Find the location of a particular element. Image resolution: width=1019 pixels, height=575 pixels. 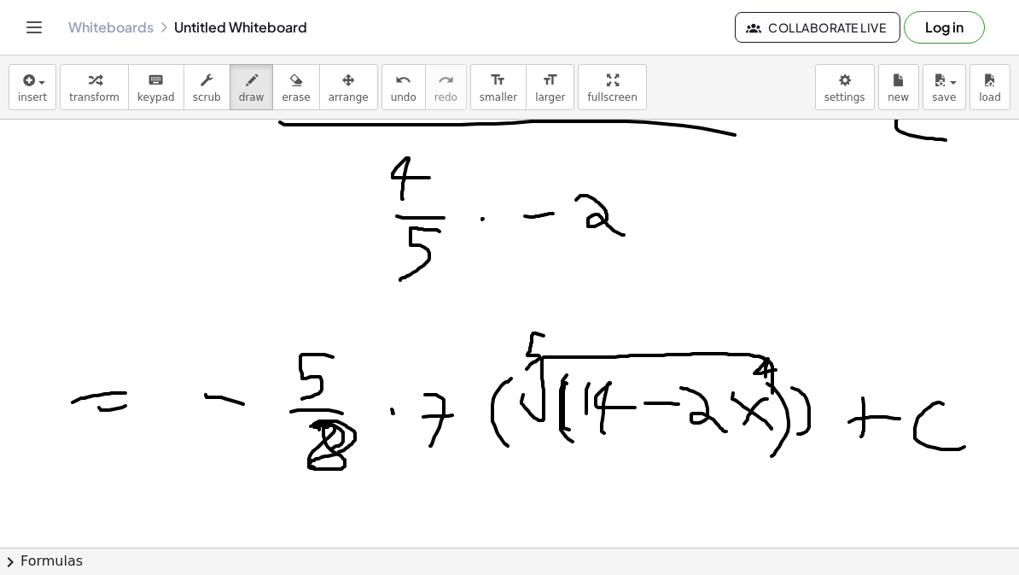

span: undo is located at coordinates (404, 97).